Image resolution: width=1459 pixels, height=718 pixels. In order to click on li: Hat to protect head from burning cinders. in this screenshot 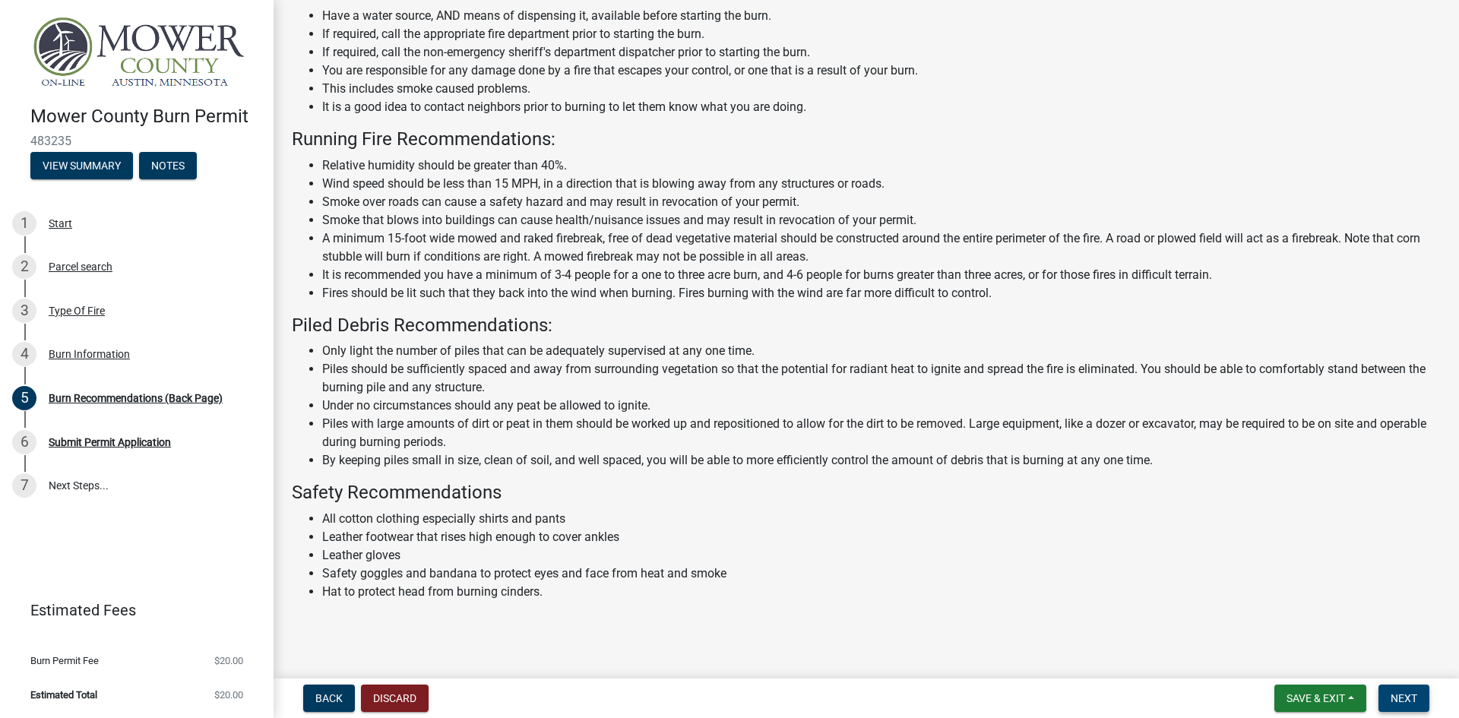, I will do `click(882, 592)`.